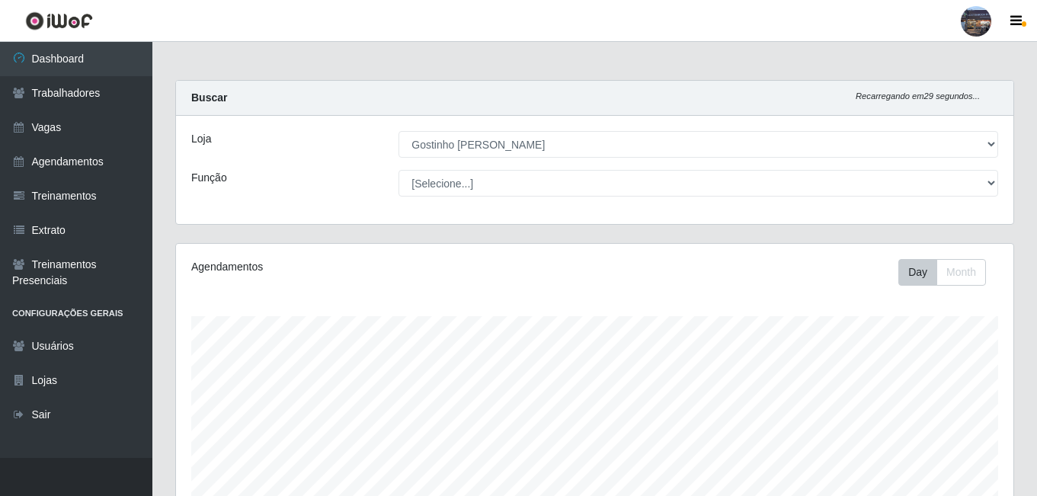 The height and width of the screenshot is (496, 1037). Describe the element at coordinates (209, 177) in the screenshot. I see `label: Função` at that location.